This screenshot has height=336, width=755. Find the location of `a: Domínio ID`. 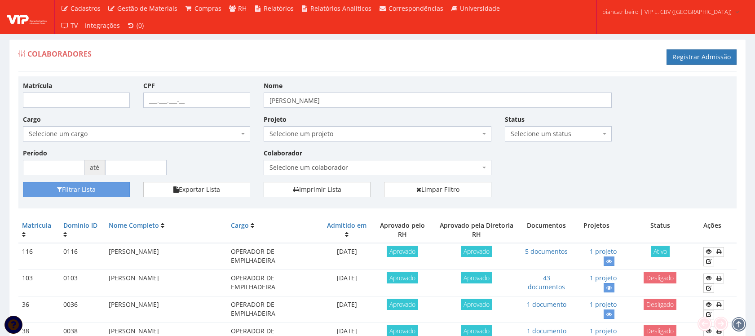

a: Domínio ID is located at coordinates (80, 225).